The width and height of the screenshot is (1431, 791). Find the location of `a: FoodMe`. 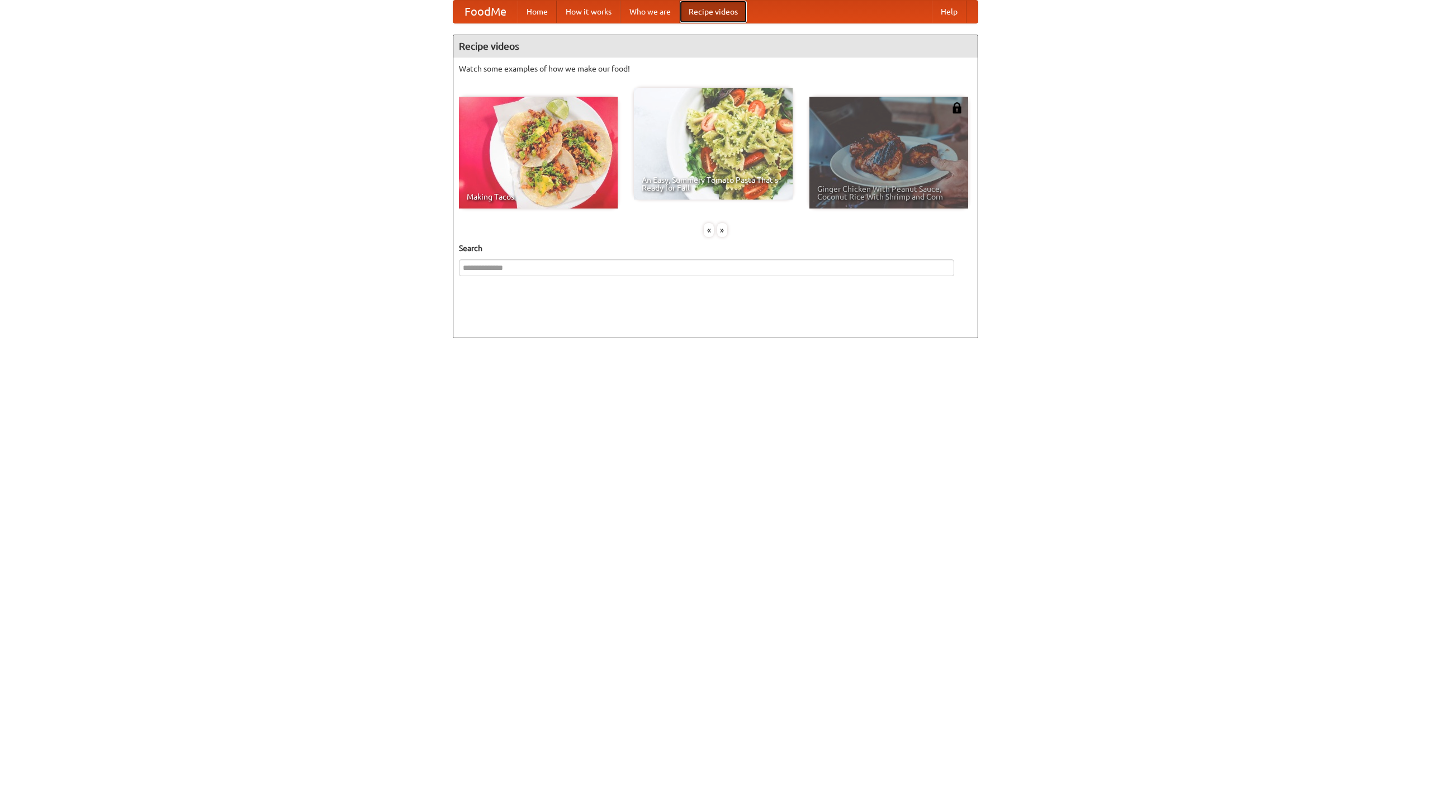

a: FoodMe is located at coordinates (485, 12).